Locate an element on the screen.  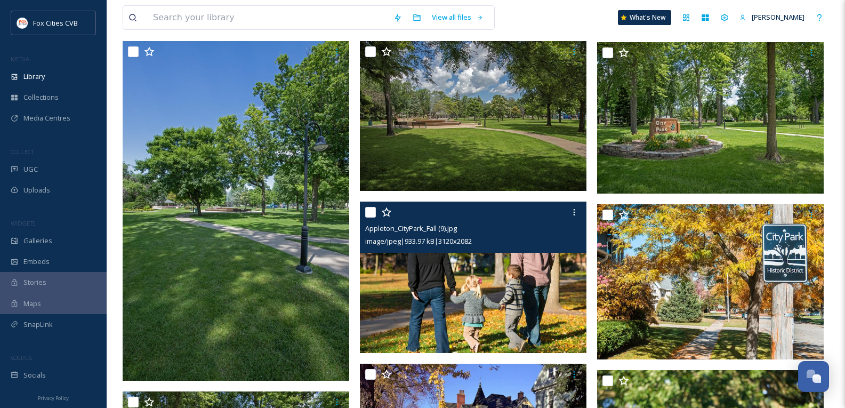
span: Appleton_CityPark_Fall (9).jpg is located at coordinates (411, 228).